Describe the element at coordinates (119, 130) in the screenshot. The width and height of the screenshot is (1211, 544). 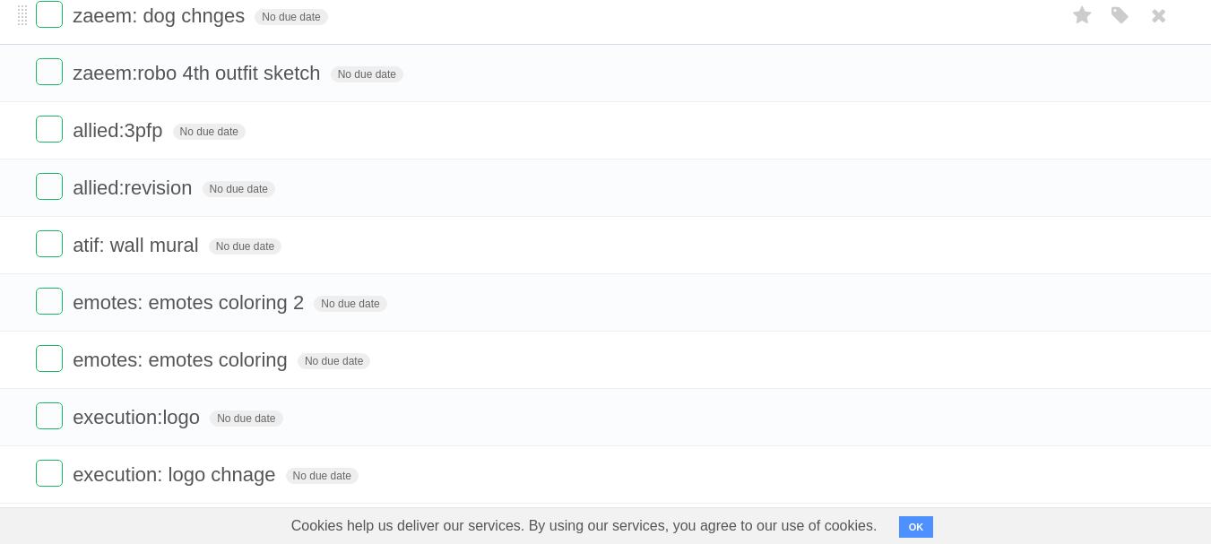
I see `span: allied:3pfp` at that location.